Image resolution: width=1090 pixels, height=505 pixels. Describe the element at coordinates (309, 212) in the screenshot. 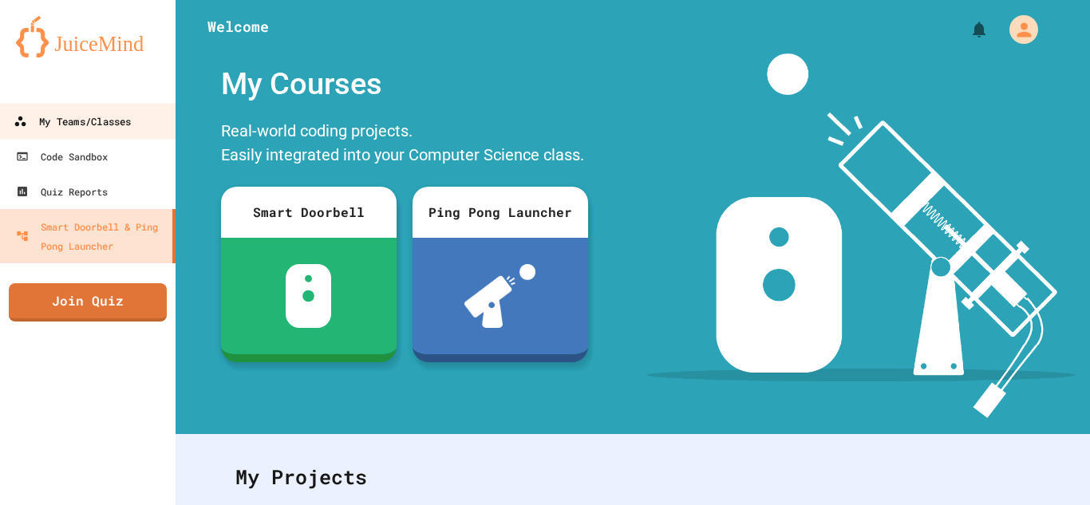

I see `div: Smart Doorbell` at that location.